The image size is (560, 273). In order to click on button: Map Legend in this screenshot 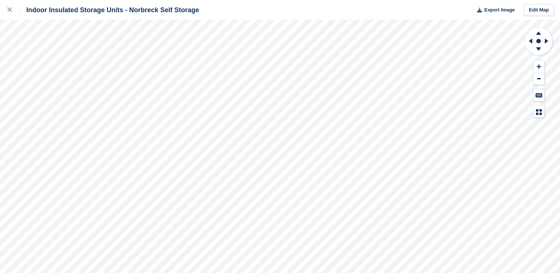, I will do `click(539, 112)`.